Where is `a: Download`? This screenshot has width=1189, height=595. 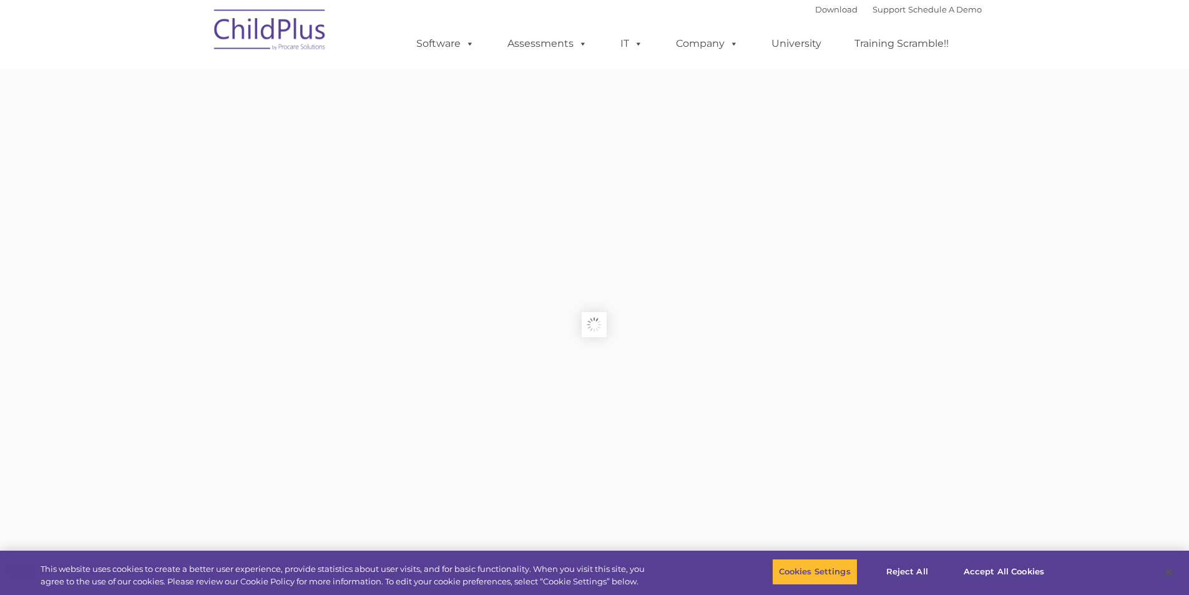
a: Download is located at coordinates (836, 9).